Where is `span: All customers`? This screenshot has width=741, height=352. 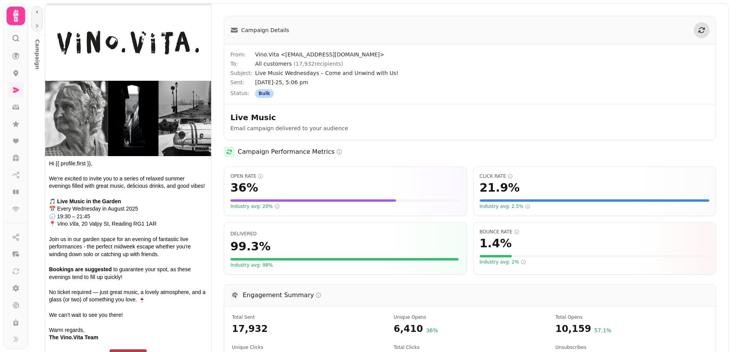 span: All customers is located at coordinates (299, 64).